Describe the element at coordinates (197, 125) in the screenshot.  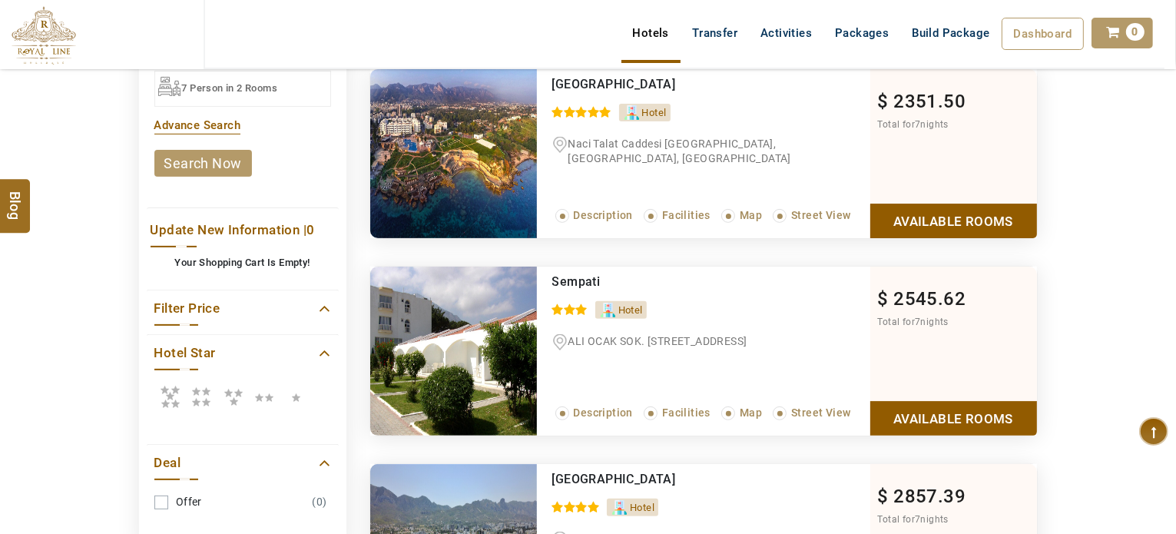
I see `a: Advance Search` at that location.